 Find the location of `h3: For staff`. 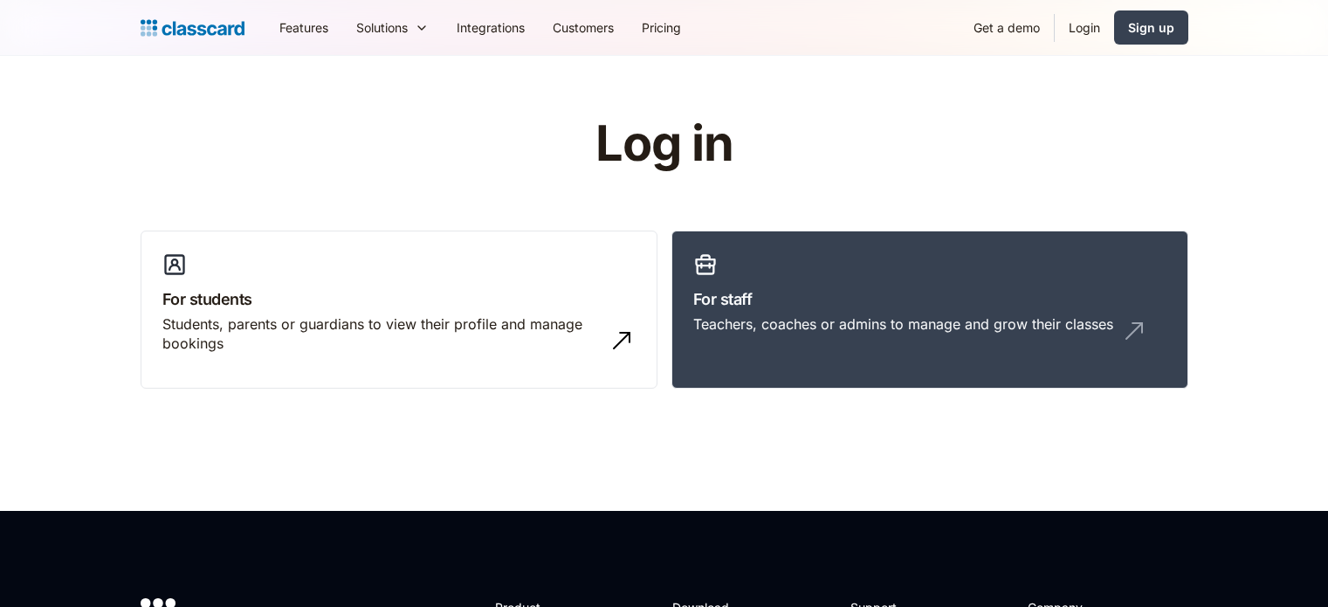

h3: For staff is located at coordinates (930, 299).